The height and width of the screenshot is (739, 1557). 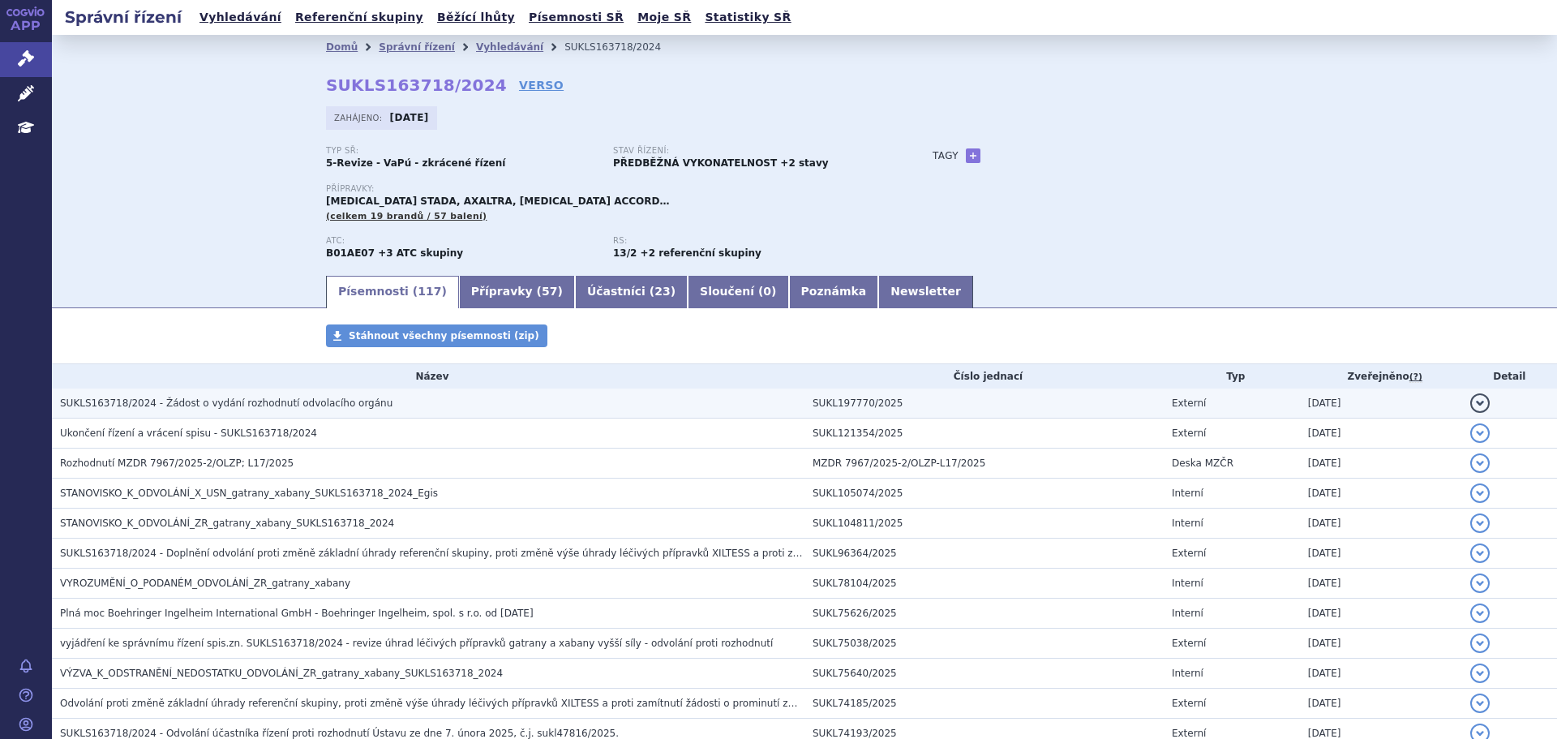 What do you see at coordinates (541, 85) in the screenshot?
I see `a: VERSO` at bounding box center [541, 85].